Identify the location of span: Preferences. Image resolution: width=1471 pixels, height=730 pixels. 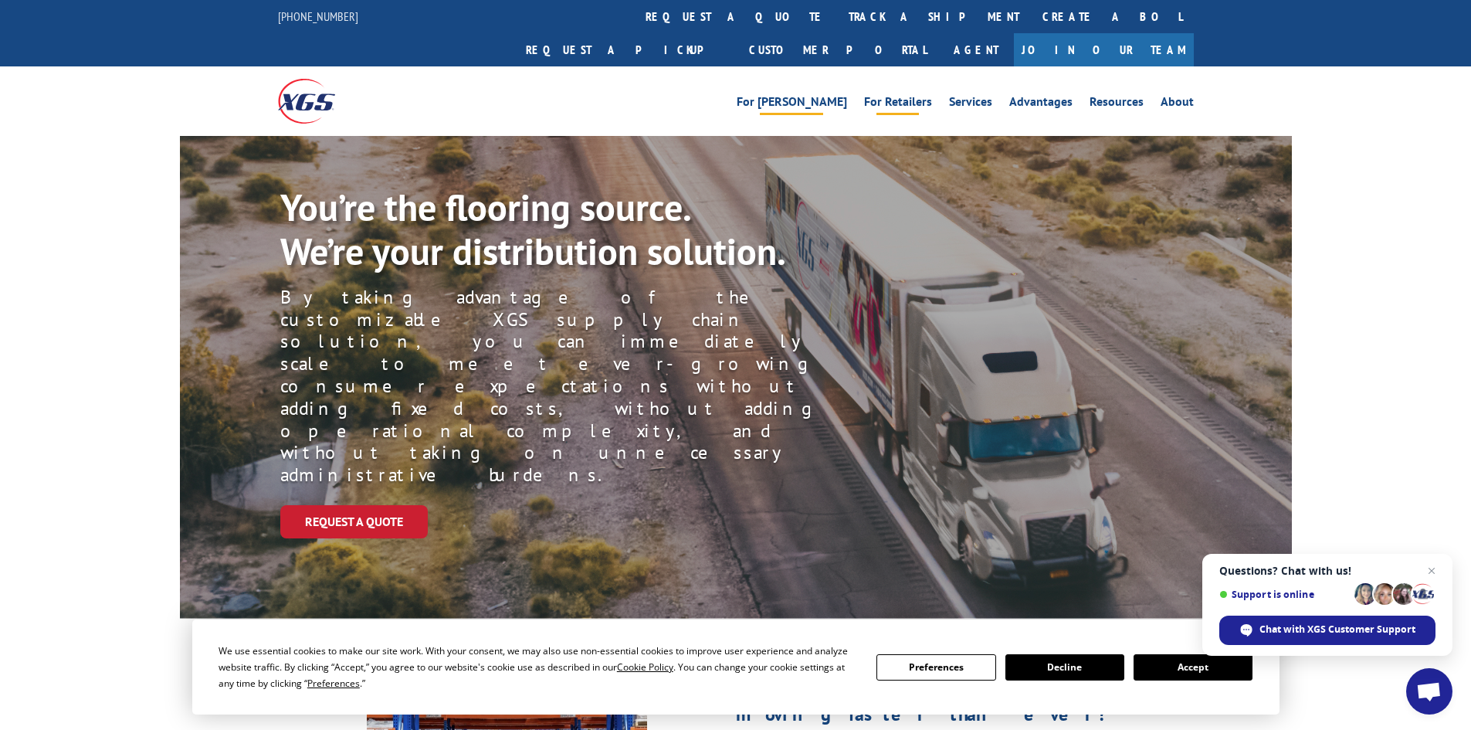
(334, 683).